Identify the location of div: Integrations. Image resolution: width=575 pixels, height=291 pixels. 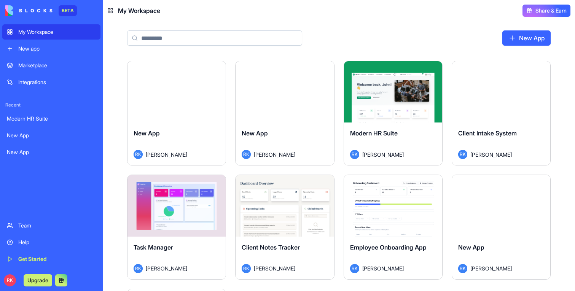
(57, 82).